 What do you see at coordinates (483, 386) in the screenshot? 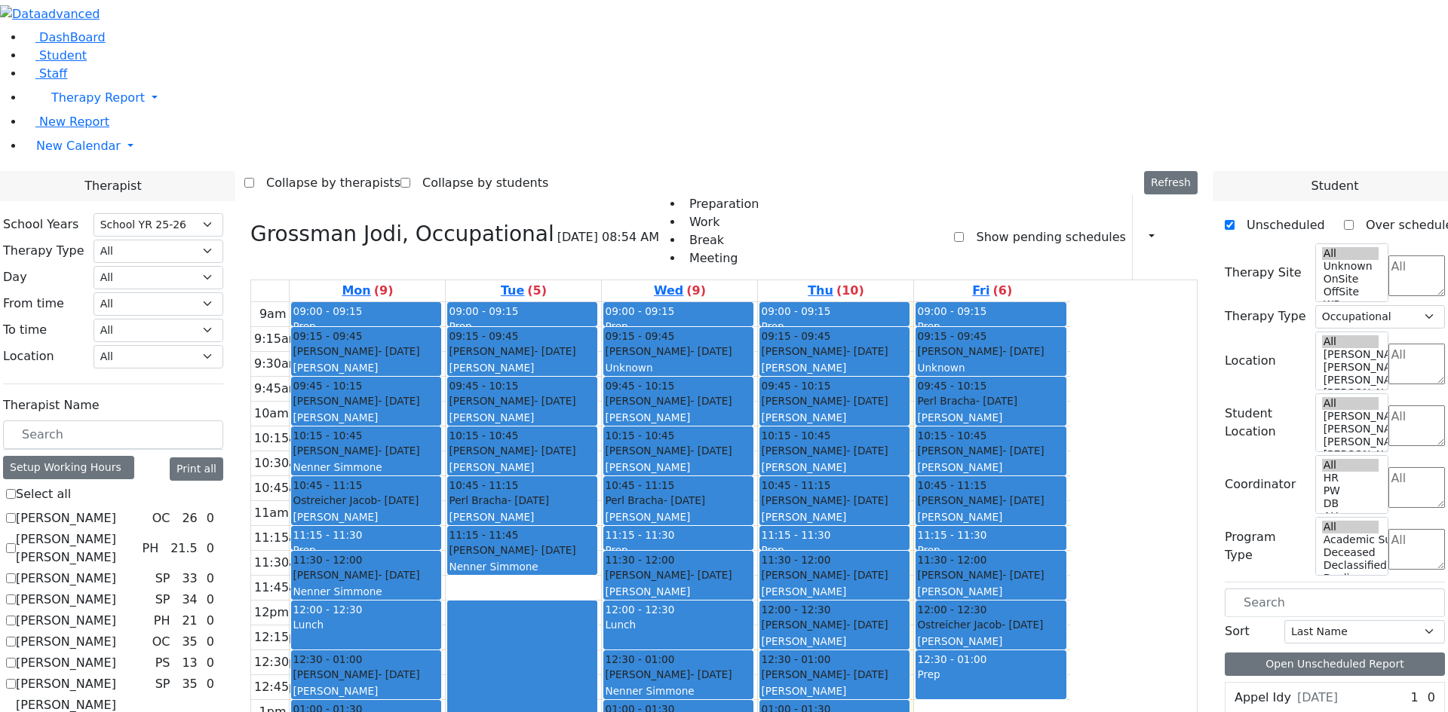
I see `span: 09:45 - 10:15` at bounding box center [483, 386].